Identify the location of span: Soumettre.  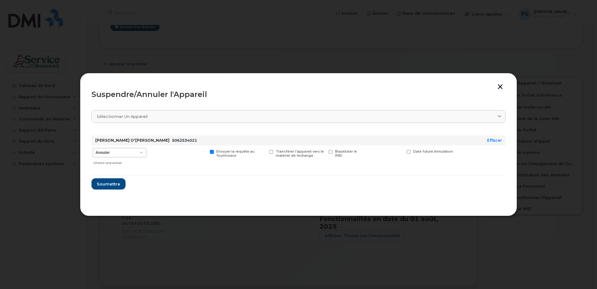
(108, 184).